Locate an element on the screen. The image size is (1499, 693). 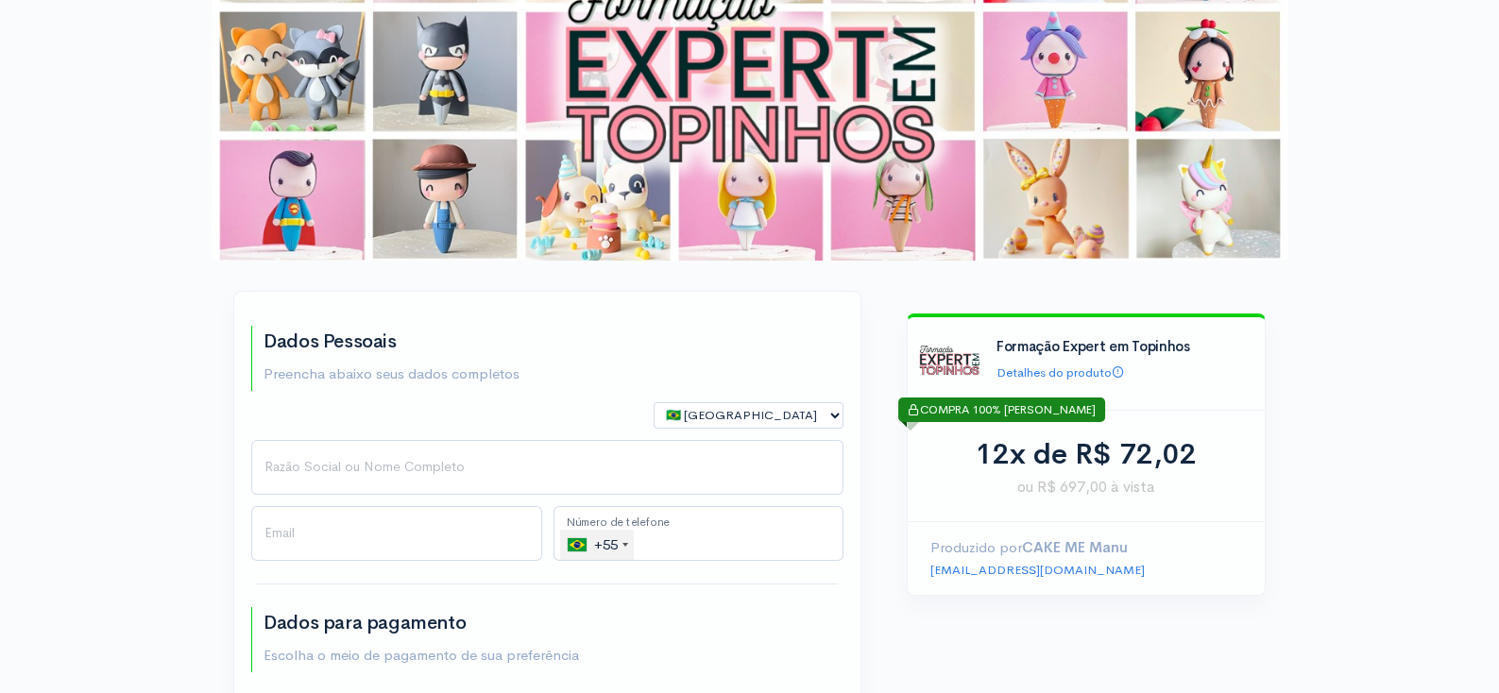
input: Email is located at coordinates (397, 534).